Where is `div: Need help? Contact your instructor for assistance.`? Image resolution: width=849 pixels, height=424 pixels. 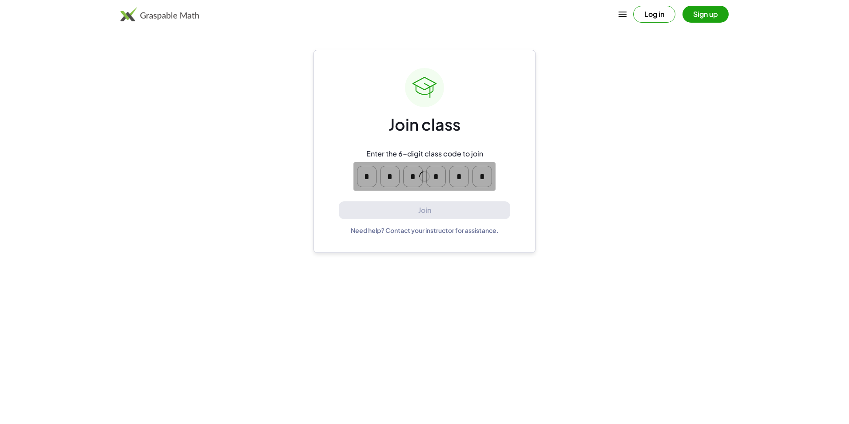 div: Need help? Contact your instructor for assistance. is located at coordinates (425, 230).